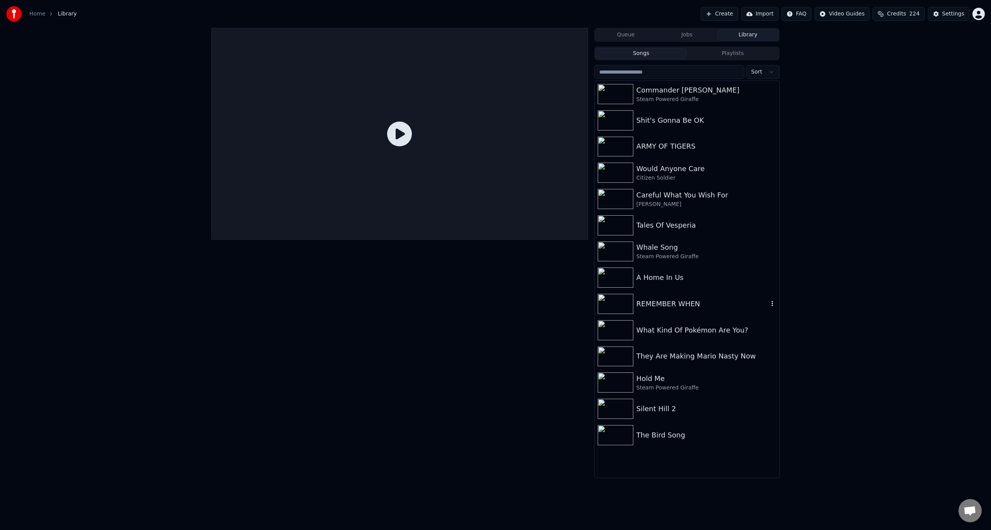  I want to click on div: Would Anyone Care, so click(706, 169).